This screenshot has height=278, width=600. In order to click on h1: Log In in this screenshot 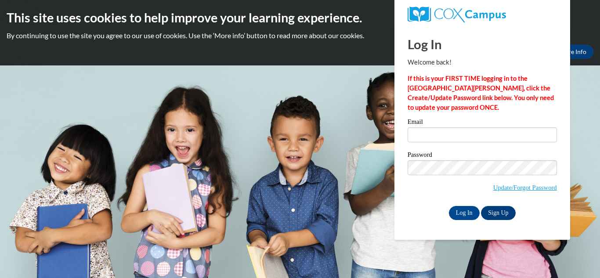, I will do `click(482, 44)`.